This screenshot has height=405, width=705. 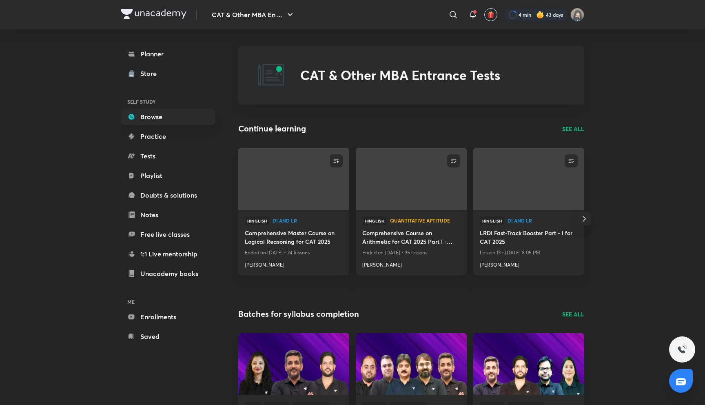 I want to click on h6: SELF STUDY, so click(x=168, y=102).